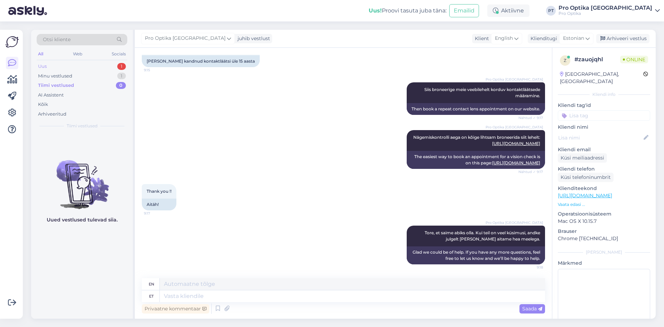 This screenshot has width=664, height=327. I want to click on p: Märkmed, so click(604, 263).